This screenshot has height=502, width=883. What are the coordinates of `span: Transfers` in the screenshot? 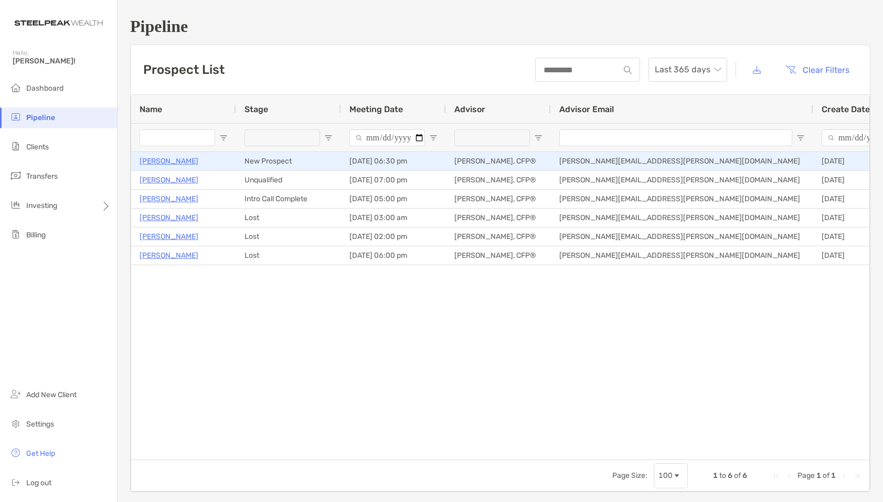 It's located at (42, 176).